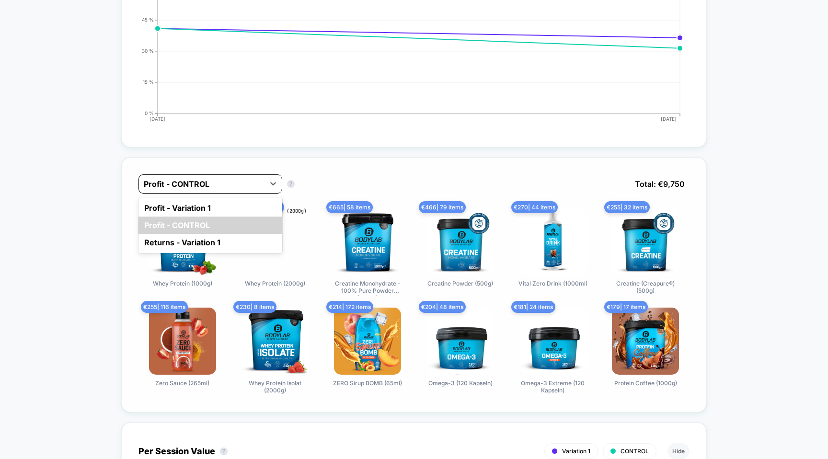 The width and height of the screenshot is (828, 459). What do you see at coordinates (368, 288) in the screenshot?
I see `span: Creatine Monohydrate - 100% Pure Powder (1000g)` at bounding box center [368, 288].